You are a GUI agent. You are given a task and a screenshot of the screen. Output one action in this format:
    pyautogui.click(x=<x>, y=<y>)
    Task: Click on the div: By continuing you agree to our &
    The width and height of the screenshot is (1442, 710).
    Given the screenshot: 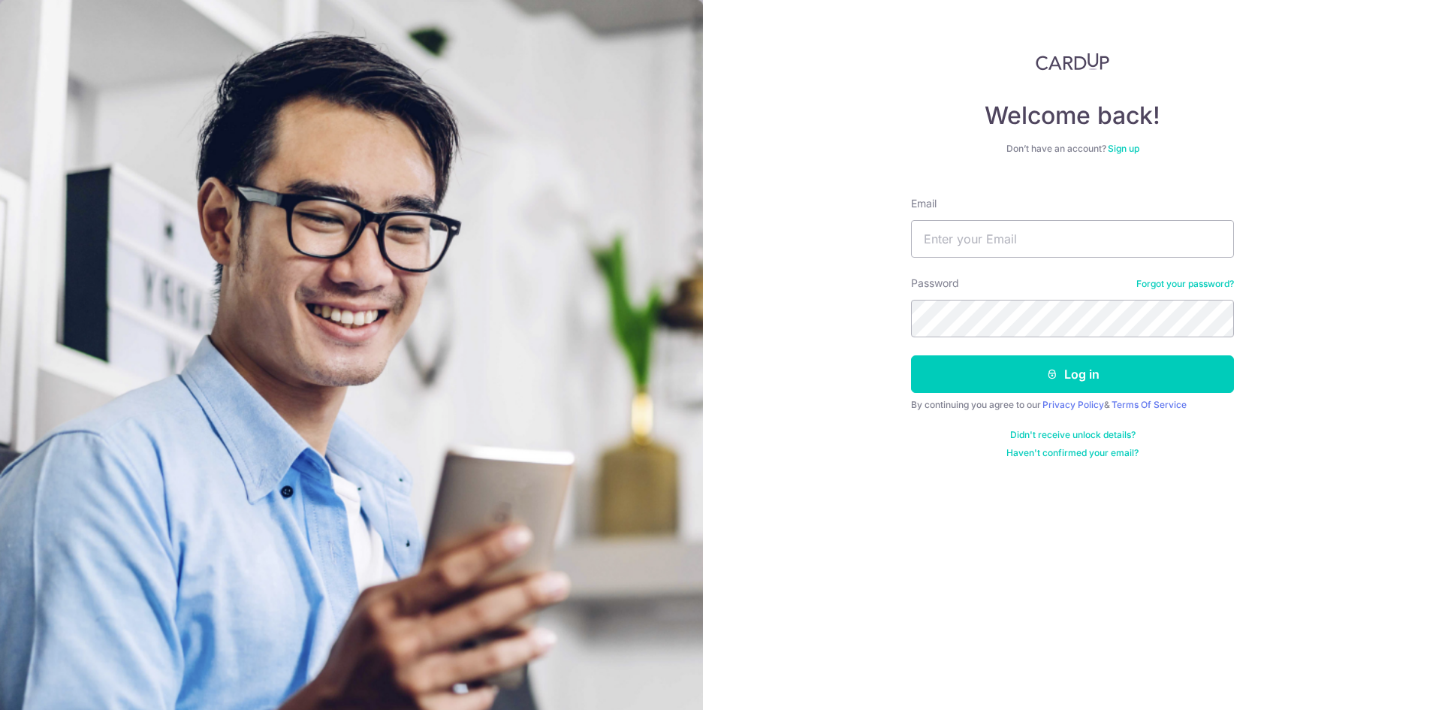 What is the action you would take?
    pyautogui.click(x=1072, y=405)
    